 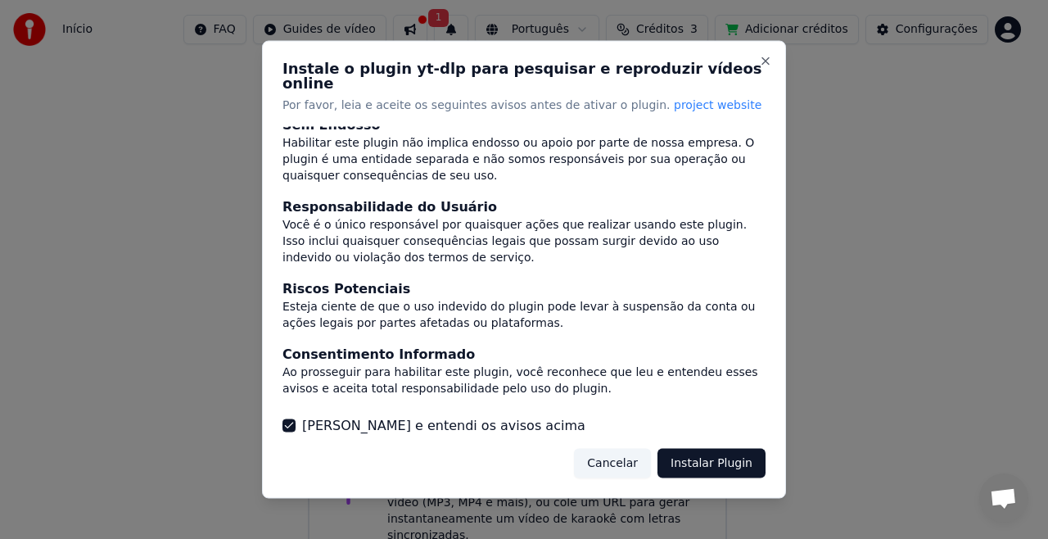 I want to click on div: Habilitar este plugin não implica endosso ou apoio por parte de nossa empresa. O plugin é uma ent..., so click(x=524, y=159).